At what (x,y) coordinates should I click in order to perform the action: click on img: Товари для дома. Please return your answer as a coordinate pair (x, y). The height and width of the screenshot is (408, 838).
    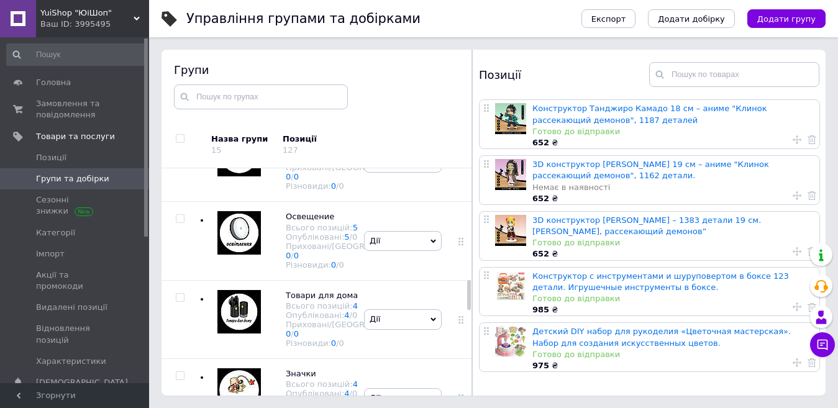
    Looking at the image, I should click on (239, 312).